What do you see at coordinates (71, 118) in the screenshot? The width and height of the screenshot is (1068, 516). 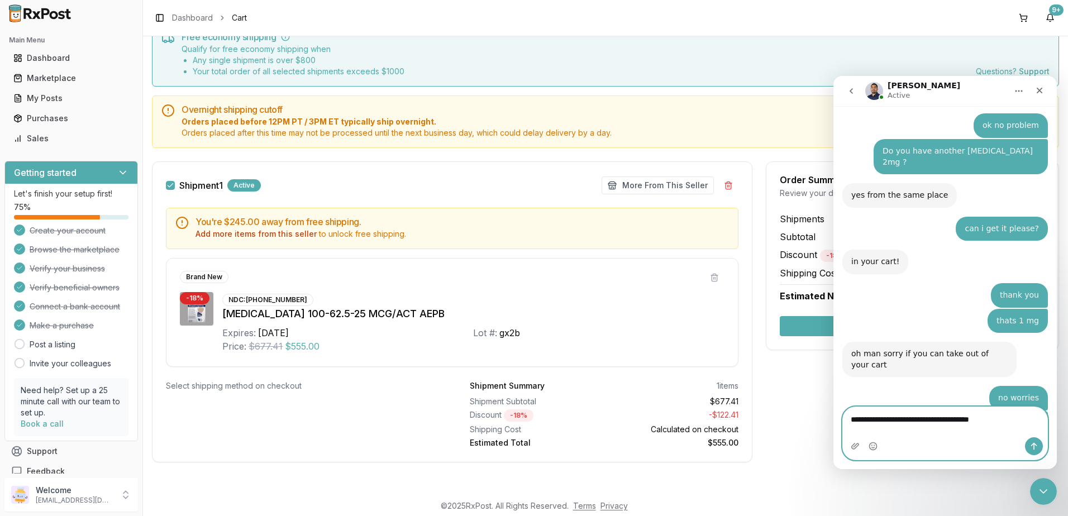 I see `button: Purchases` at bounding box center [71, 118].